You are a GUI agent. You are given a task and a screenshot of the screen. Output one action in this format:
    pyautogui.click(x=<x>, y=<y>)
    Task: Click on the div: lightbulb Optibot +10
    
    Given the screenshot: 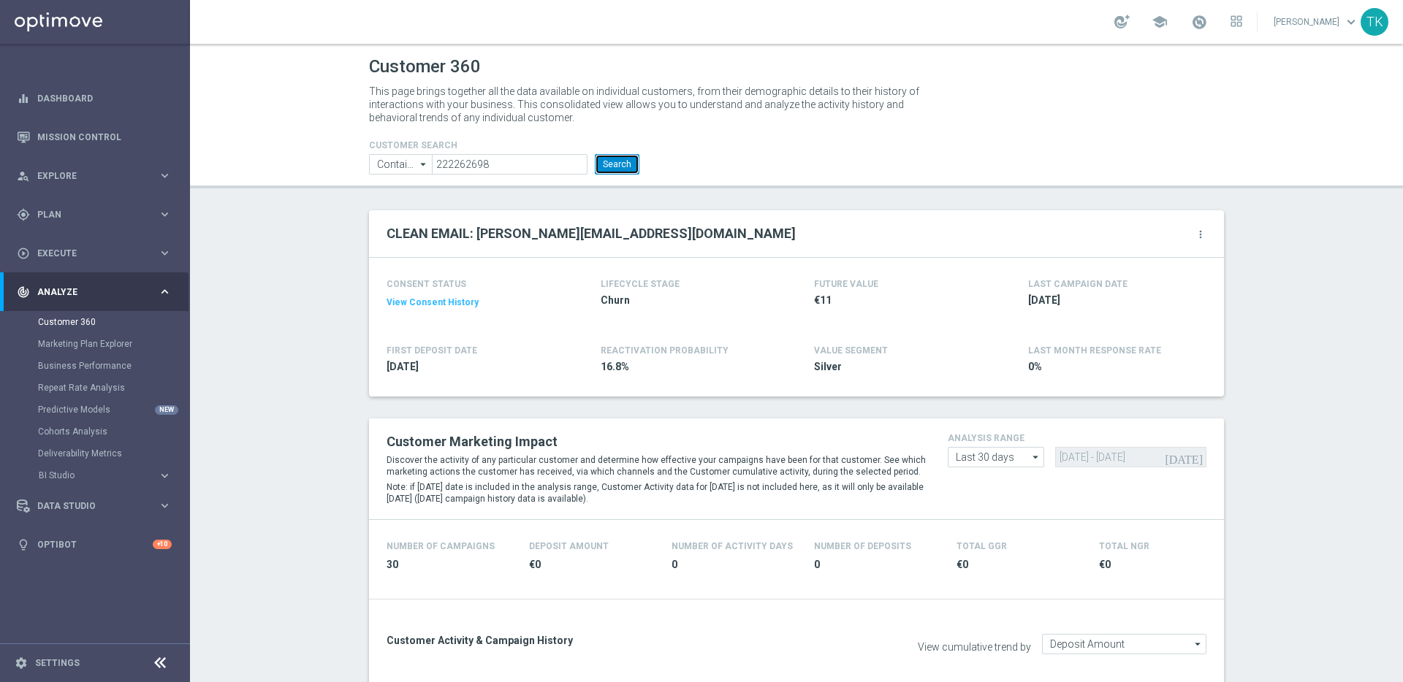 What is the action you would take?
    pyautogui.click(x=94, y=545)
    